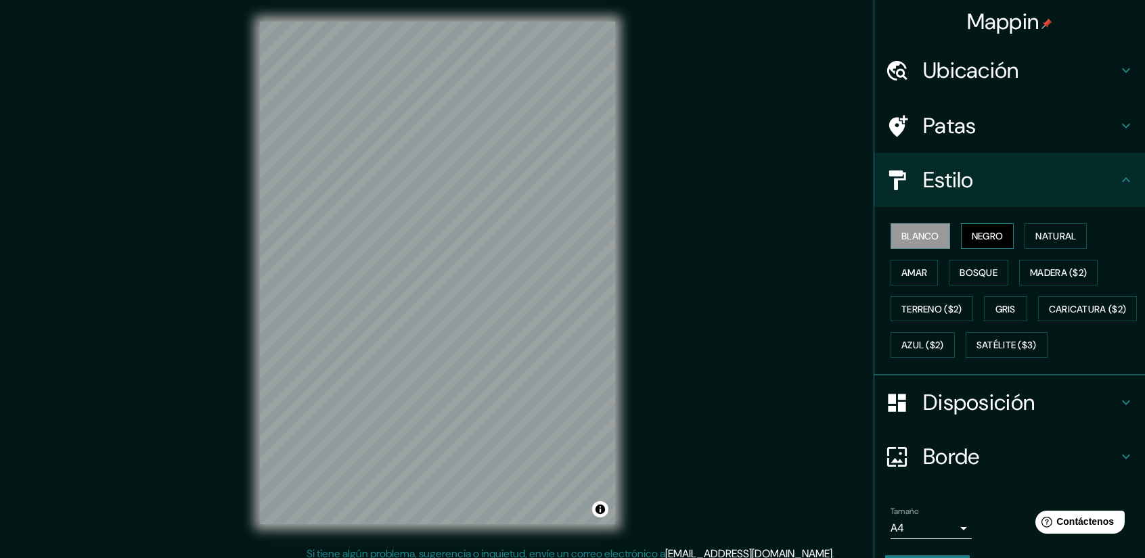 Image resolution: width=1145 pixels, height=558 pixels. What do you see at coordinates (600, 510) in the screenshot?
I see `button: Activar o desactivar atribución` at bounding box center [600, 510].